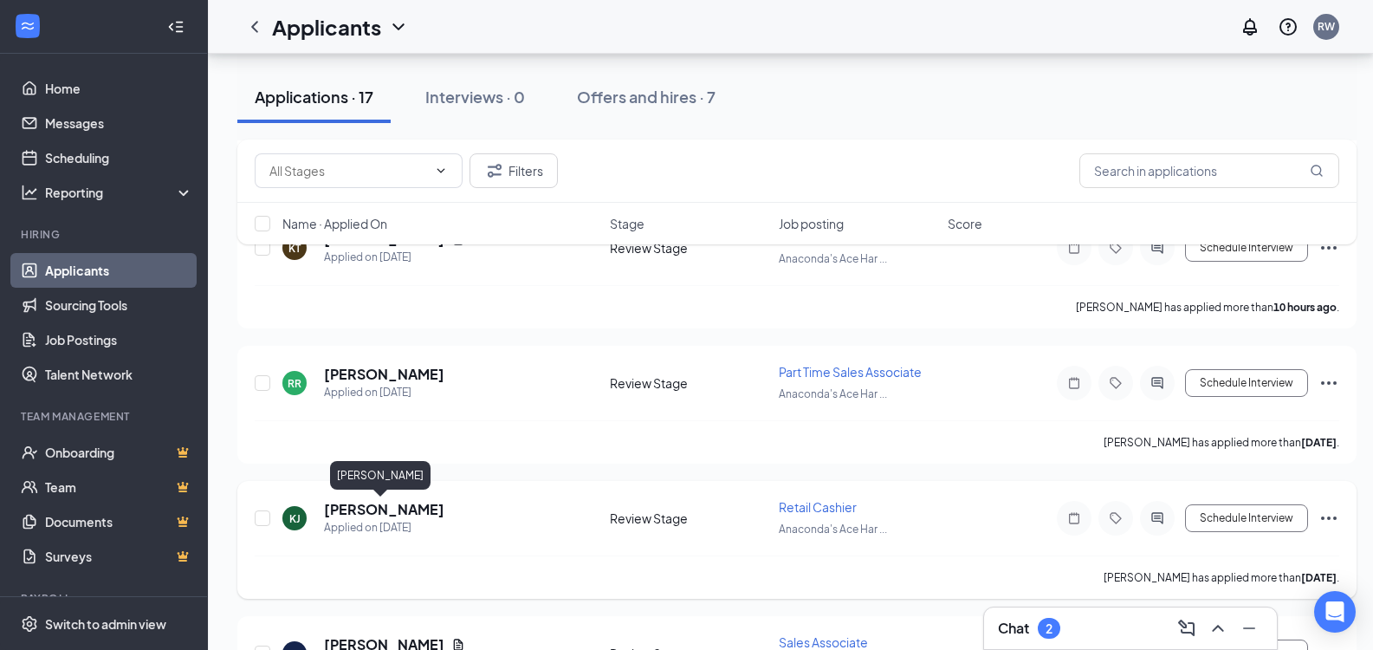  What do you see at coordinates (850, 372) in the screenshot?
I see `span: Part Time Sales Associate` at bounding box center [850, 372].